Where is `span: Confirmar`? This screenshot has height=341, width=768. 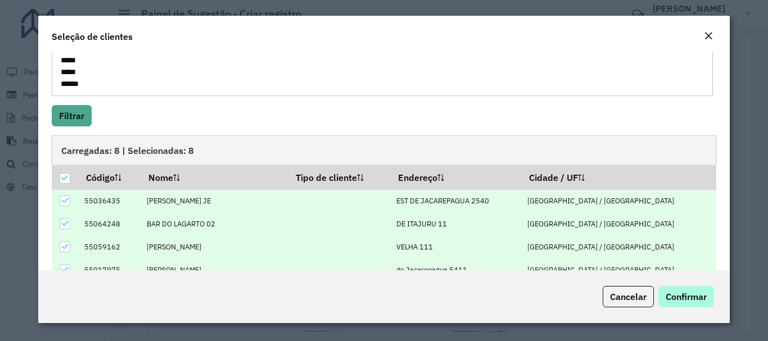 span: Confirmar is located at coordinates (686, 297).